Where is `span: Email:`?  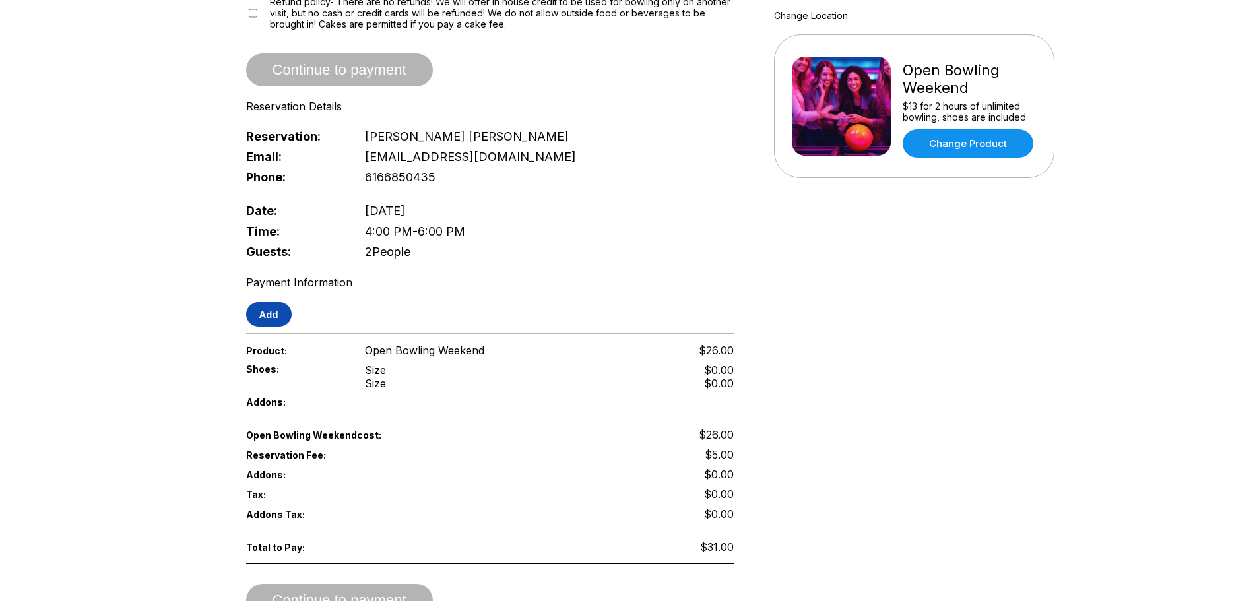
span: Email: is located at coordinates (295, 156).